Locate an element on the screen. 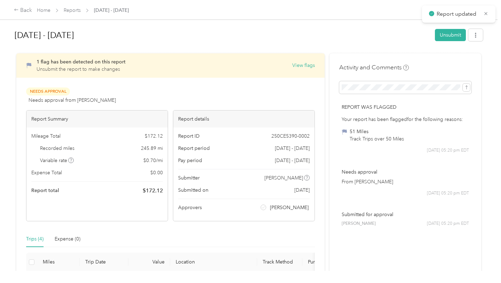  div: Your report has been flagged for the following reasons: is located at coordinates (406, 119).